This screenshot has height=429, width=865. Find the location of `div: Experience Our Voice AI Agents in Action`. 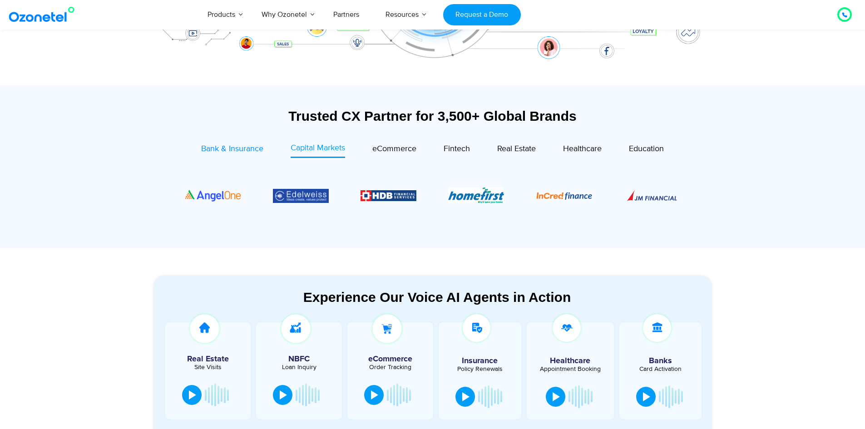

div: Experience Our Voice AI Agents in Action is located at coordinates (437, 297).